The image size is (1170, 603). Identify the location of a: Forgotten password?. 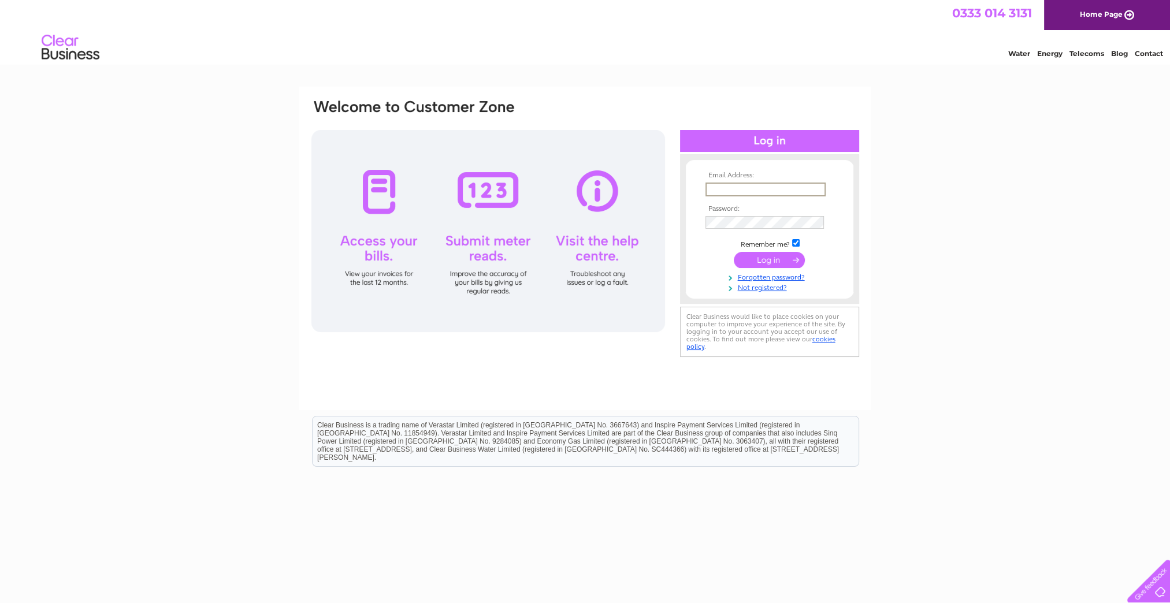
(771, 276).